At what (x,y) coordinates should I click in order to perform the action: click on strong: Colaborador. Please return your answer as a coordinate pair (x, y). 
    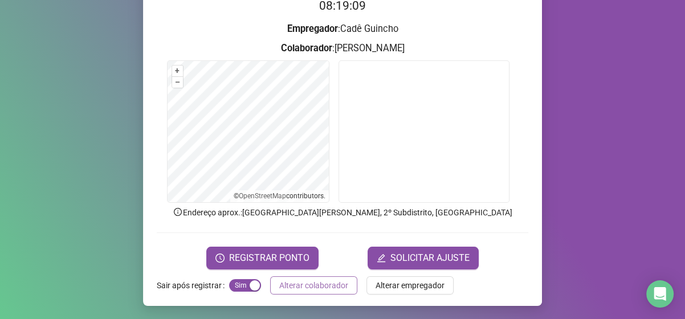
    Looking at the image, I should click on (307, 48).